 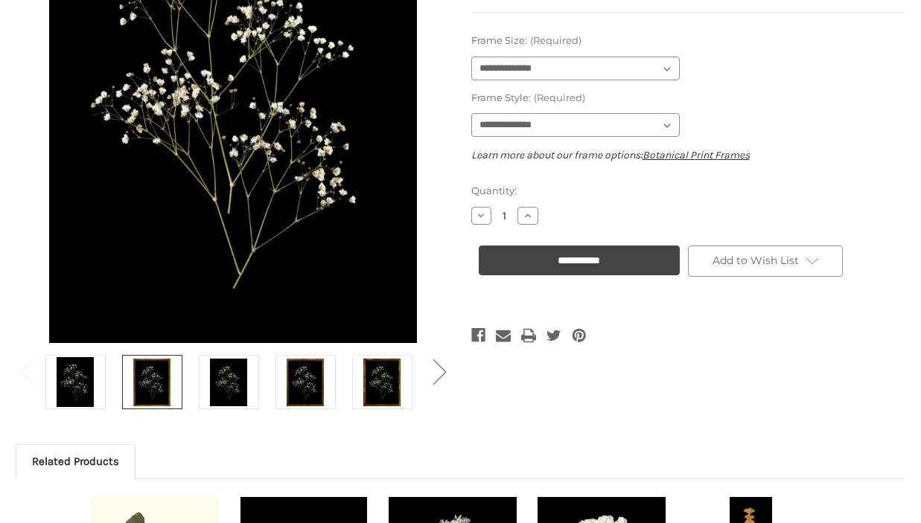 What do you see at coordinates (305, 382) in the screenshot?
I see `img: Burlewood Frame` at bounding box center [305, 382].